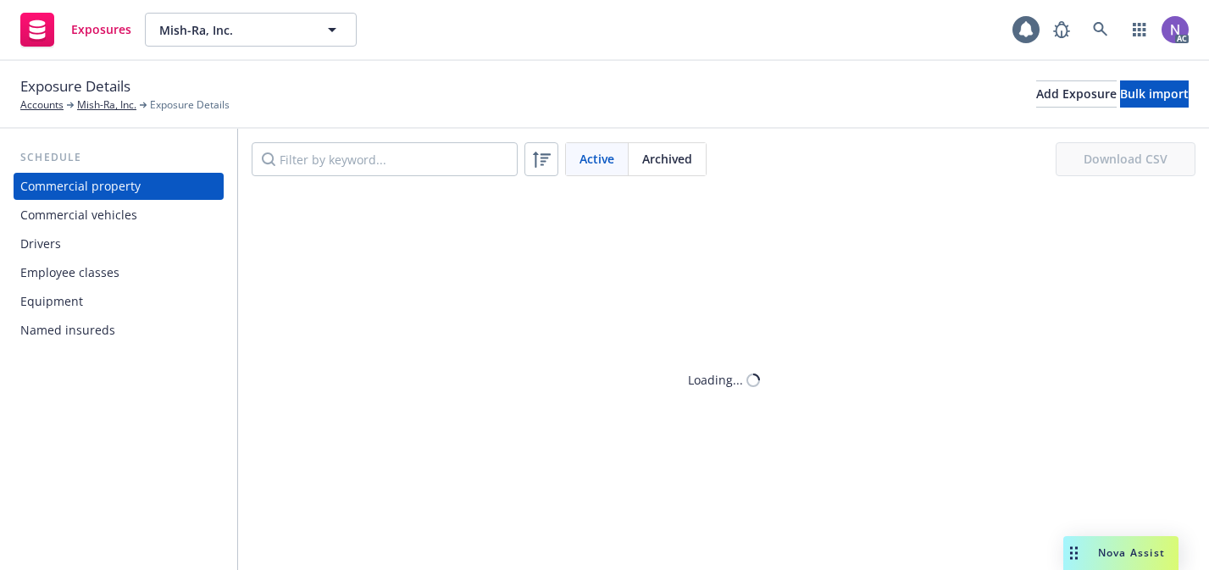 The image size is (1209, 570). What do you see at coordinates (1140, 30) in the screenshot?
I see `a: Switch app` at bounding box center [1140, 30].